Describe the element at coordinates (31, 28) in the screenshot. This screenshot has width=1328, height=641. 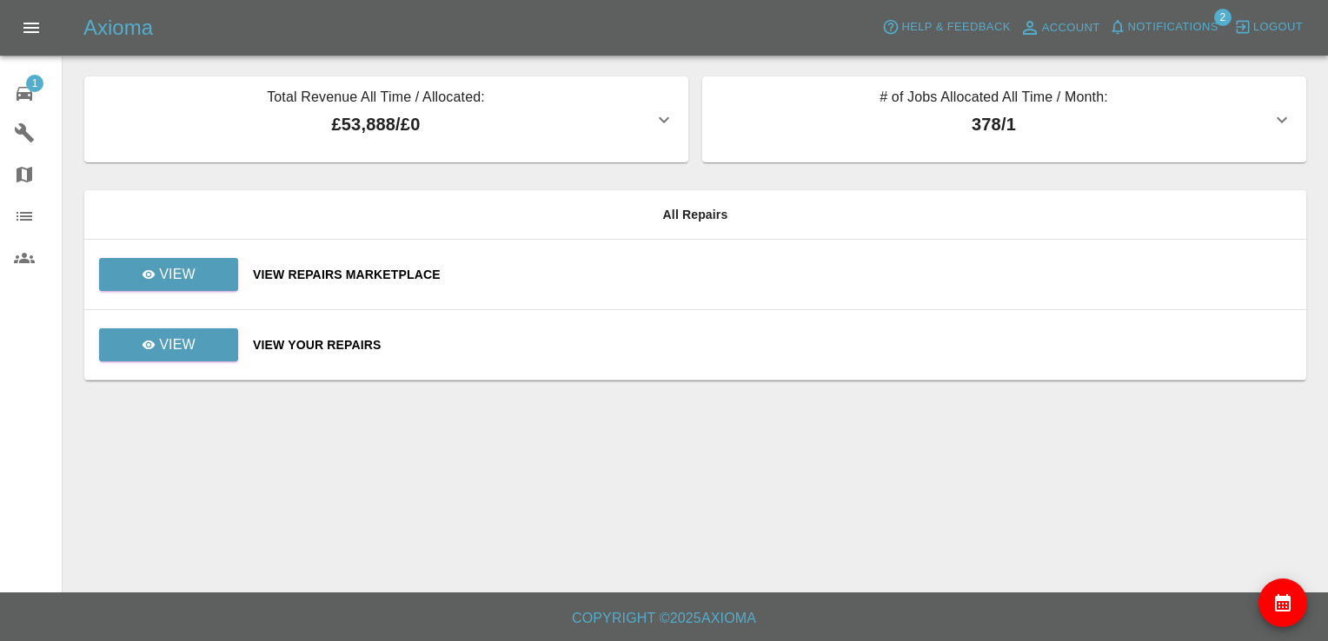
I see `button: Open drawer` at that location.